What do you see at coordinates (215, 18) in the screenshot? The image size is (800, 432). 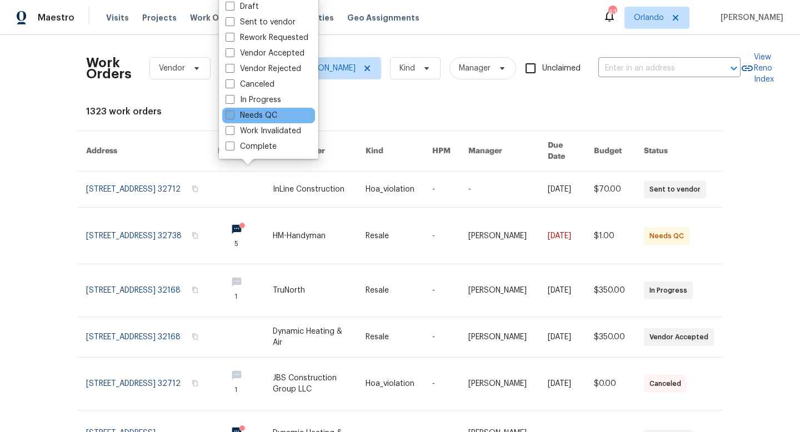 I see `span: Work Orders` at bounding box center [215, 18].